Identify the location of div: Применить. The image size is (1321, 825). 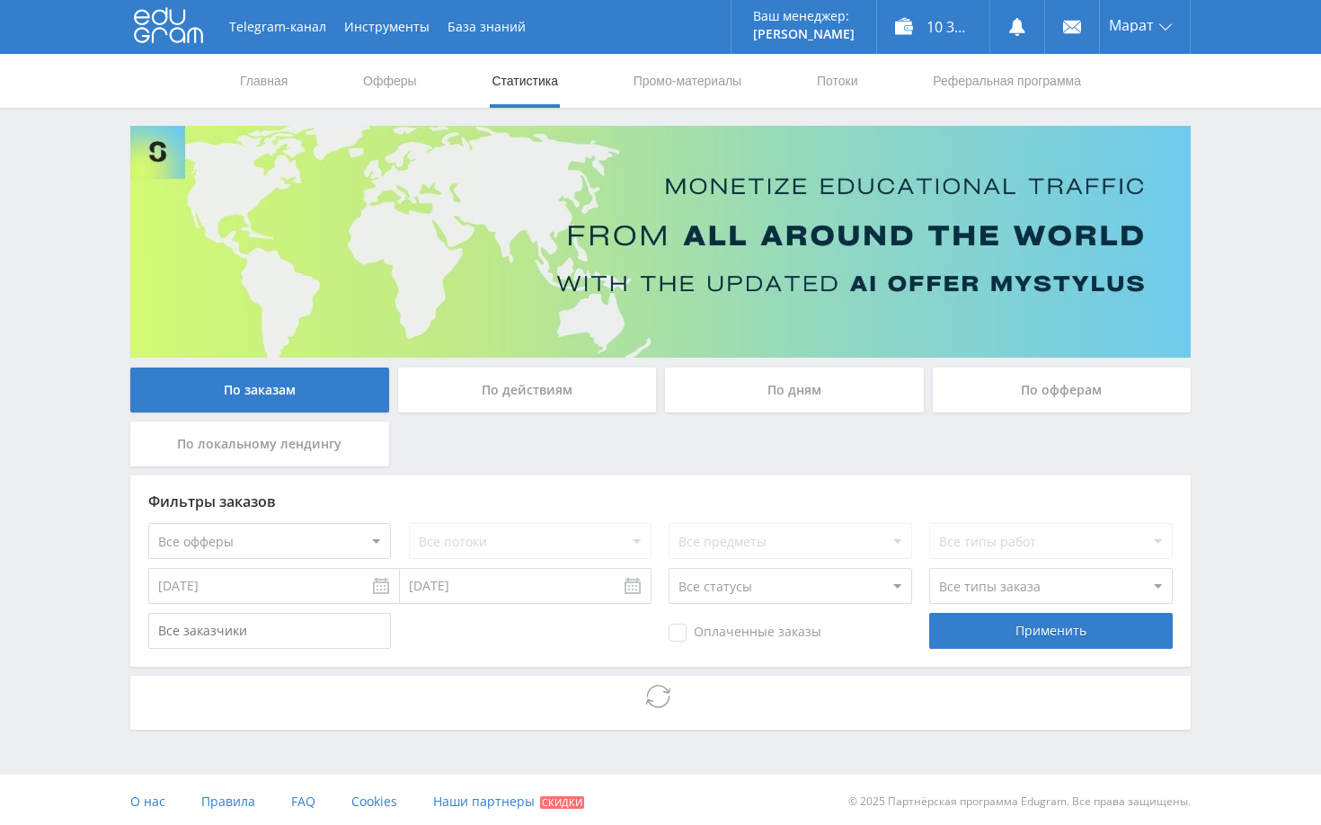
(1050, 631).